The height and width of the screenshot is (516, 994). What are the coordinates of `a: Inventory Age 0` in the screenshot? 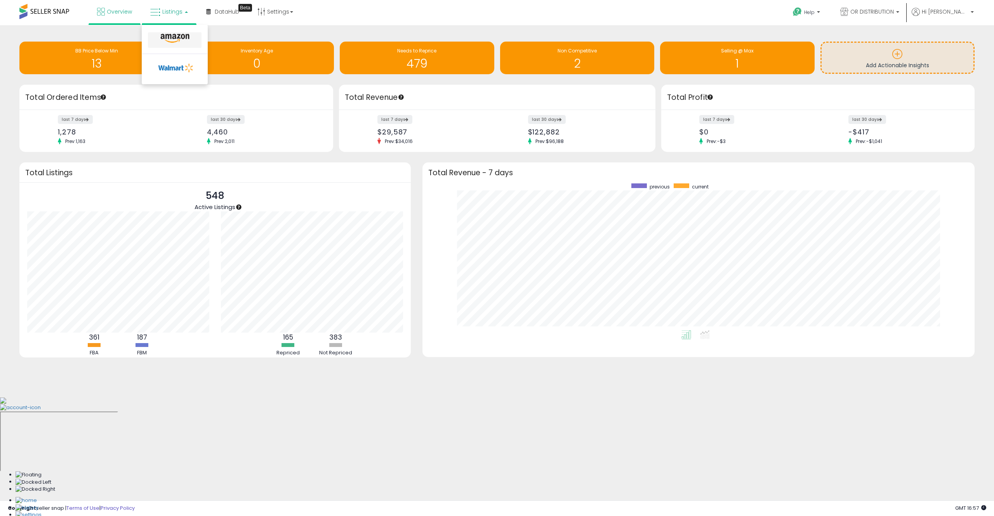 It's located at (257, 58).